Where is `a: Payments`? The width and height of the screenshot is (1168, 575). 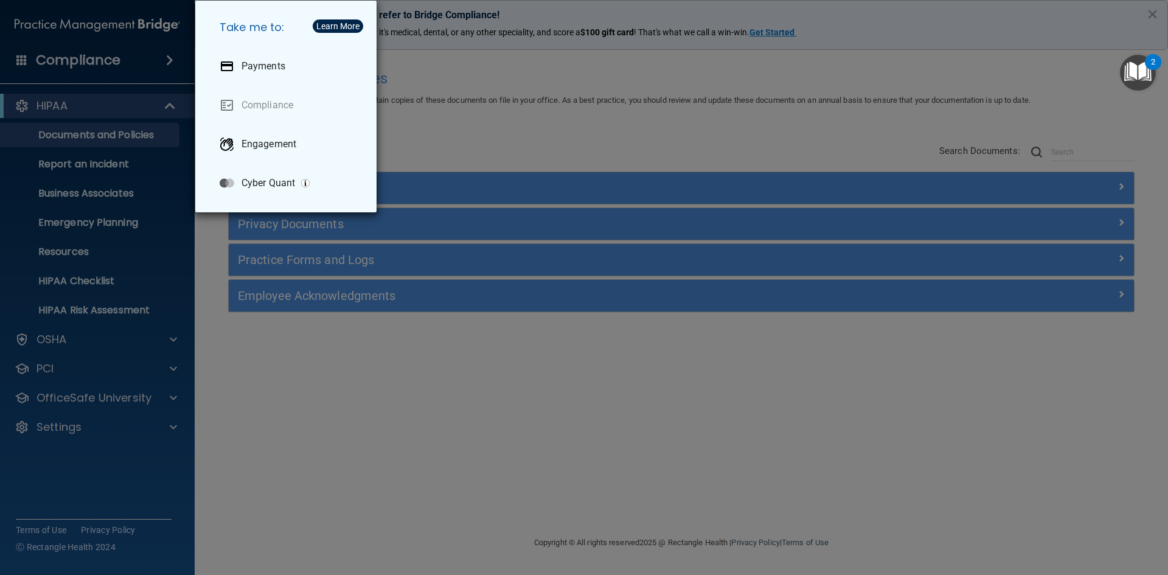 a: Payments is located at coordinates (288, 66).